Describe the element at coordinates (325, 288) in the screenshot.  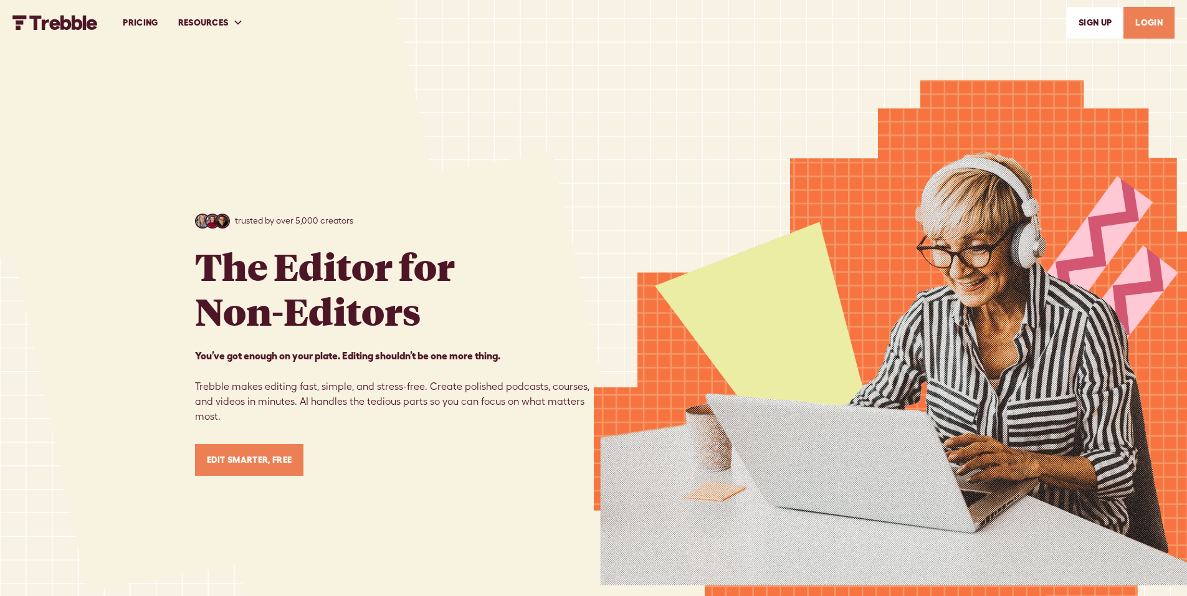
I see `h1: The Editor for Non-Editors` at that location.